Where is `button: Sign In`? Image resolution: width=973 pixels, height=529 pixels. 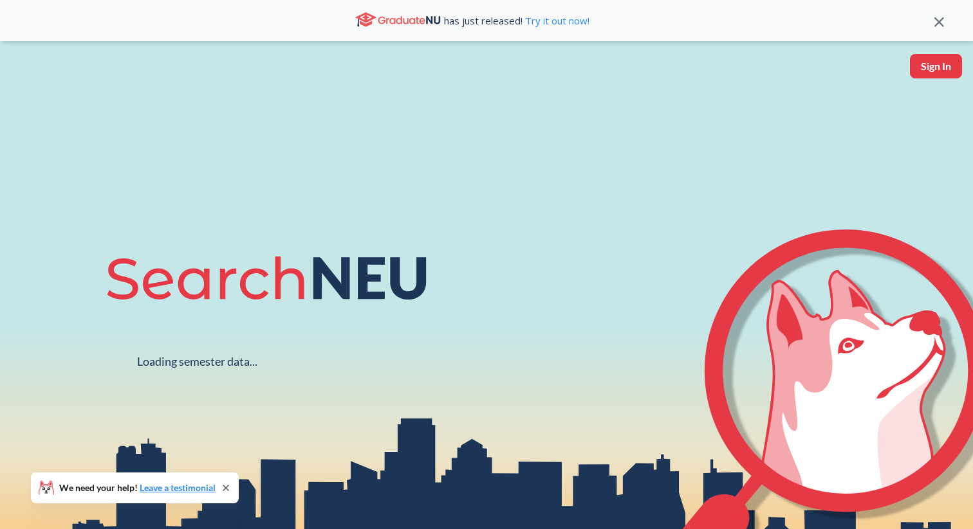
button: Sign In is located at coordinates (935, 66).